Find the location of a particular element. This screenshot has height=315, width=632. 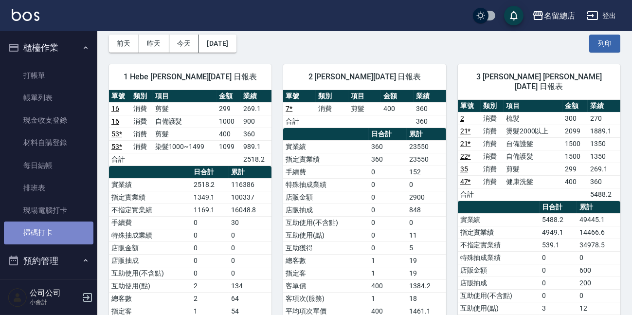

td: 合計 is located at coordinates (120, 159).